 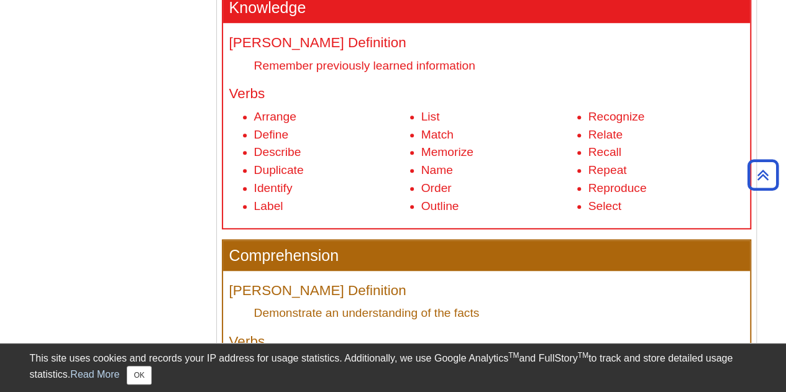 What do you see at coordinates (499, 170) in the screenshot?
I see `li: Name` at bounding box center [499, 170].